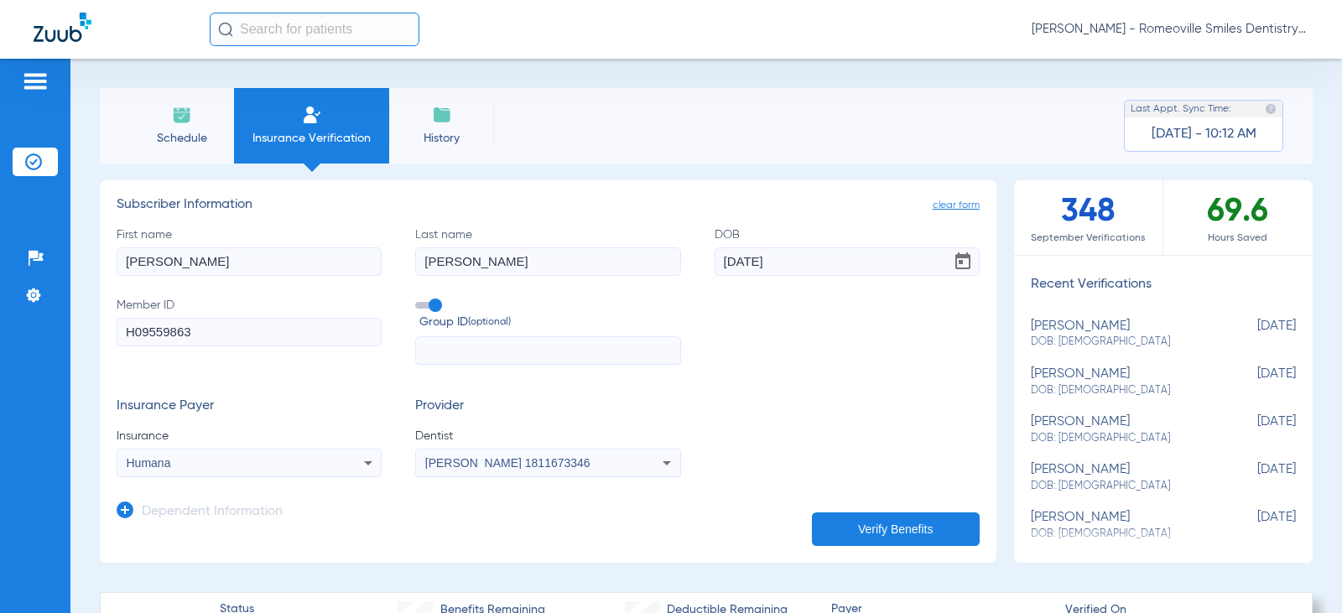  What do you see at coordinates (442, 115) in the screenshot?
I see `img: History` at bounding box center [442, 115].